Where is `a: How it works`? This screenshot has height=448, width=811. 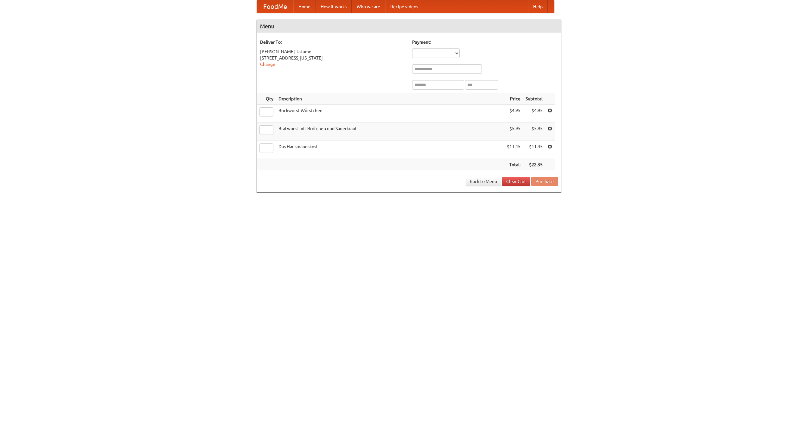 a: How it works is located at coordinates (334, 7).